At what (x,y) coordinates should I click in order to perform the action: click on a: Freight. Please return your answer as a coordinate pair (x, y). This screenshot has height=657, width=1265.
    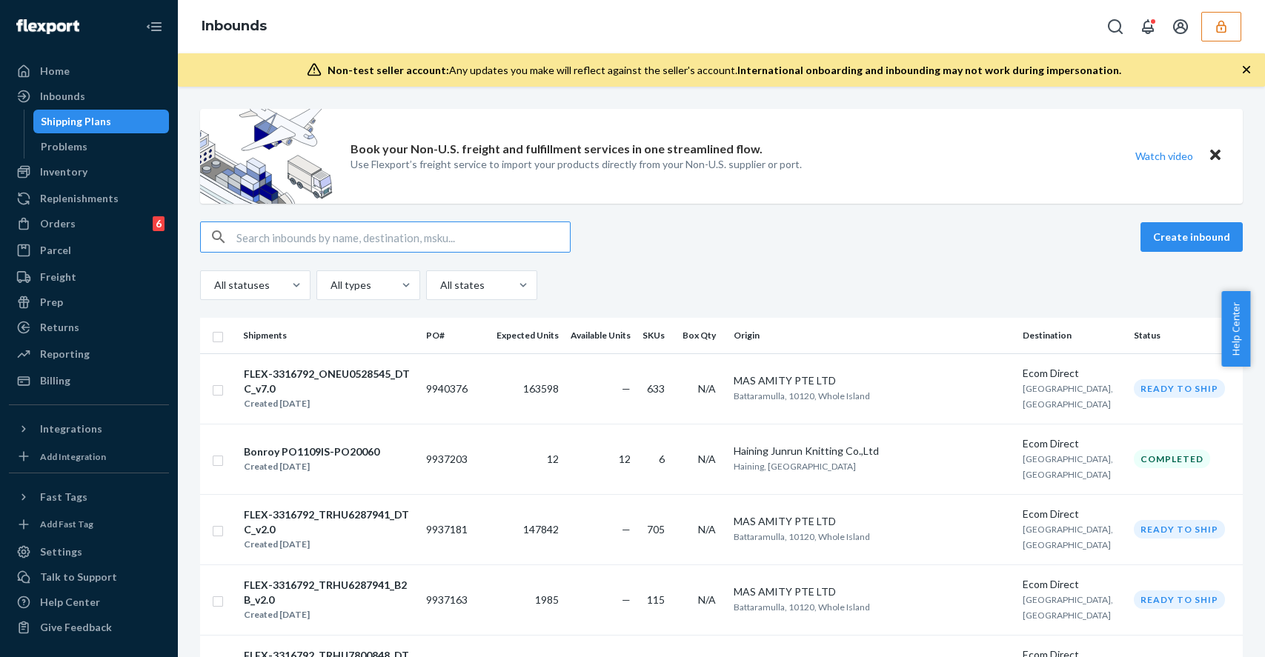
    Looking at the image, I should click on (89, 277).